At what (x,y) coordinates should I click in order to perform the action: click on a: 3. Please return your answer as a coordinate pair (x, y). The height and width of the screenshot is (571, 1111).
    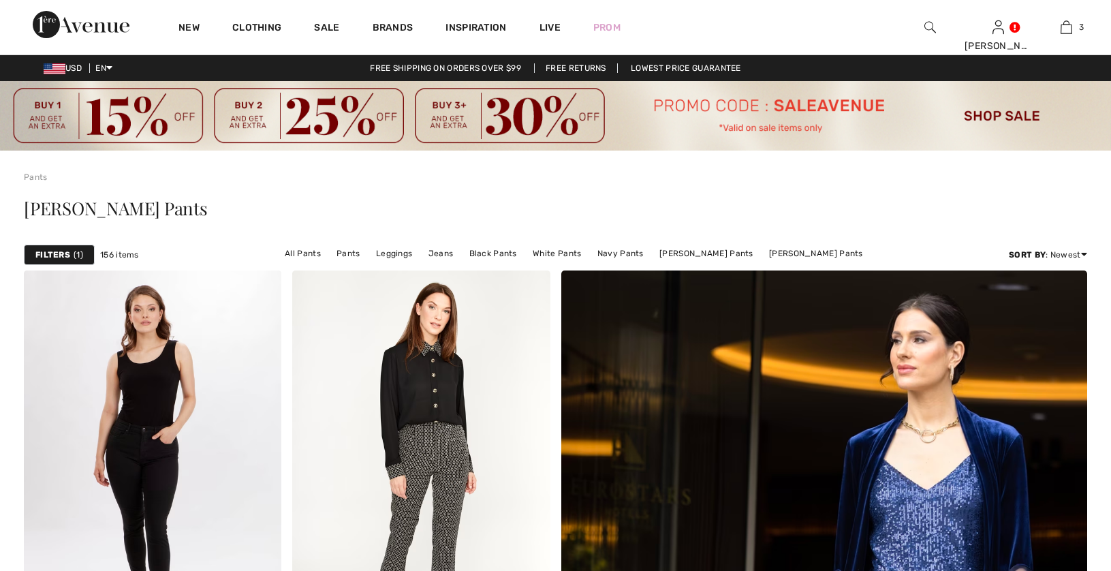
    Looking at the image, I should click on (1066, 27).